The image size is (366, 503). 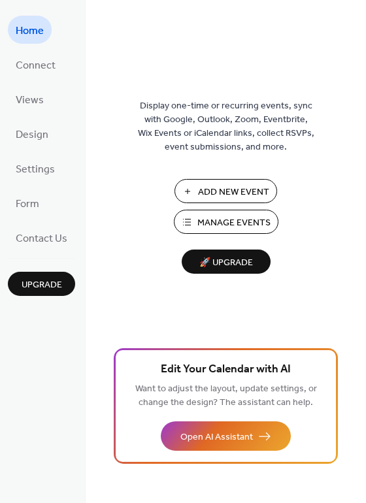 I want to click on button: Add New Event, so click(x=225, y=191).